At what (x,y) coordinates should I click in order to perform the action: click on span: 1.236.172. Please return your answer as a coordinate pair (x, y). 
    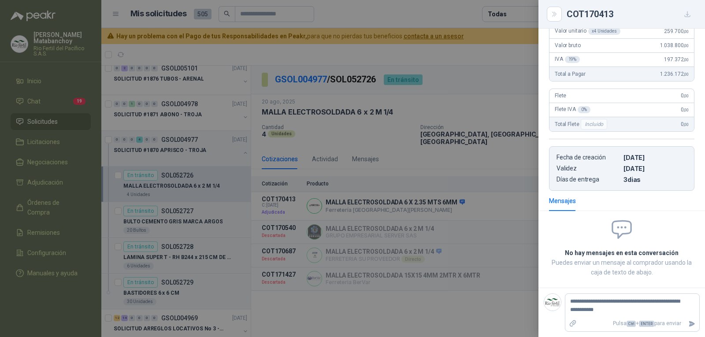
    Looking at the image, I should click on (674, 74).